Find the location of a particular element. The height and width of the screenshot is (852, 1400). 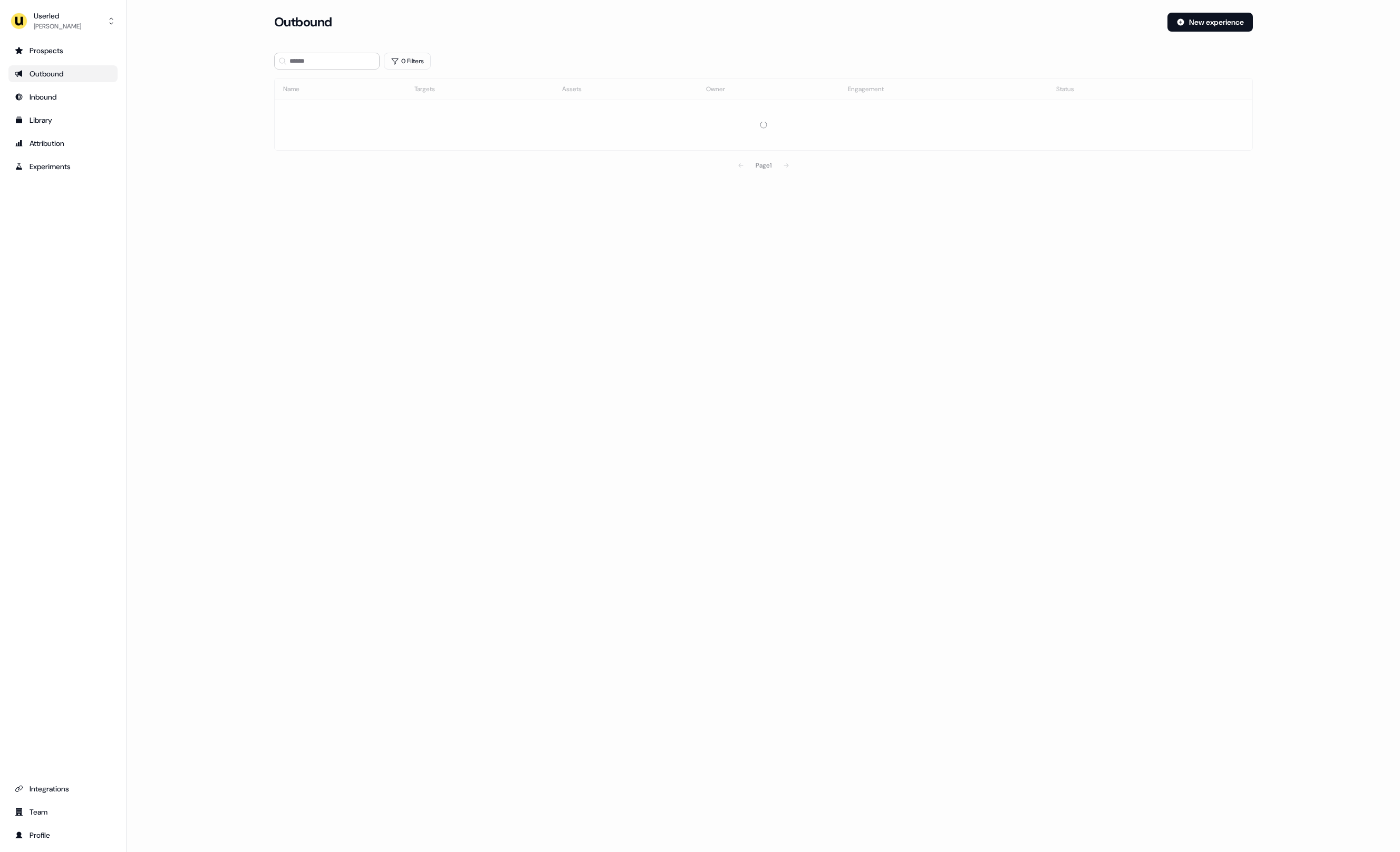

a: Go to Inbound is located at coordinates (63, 97).